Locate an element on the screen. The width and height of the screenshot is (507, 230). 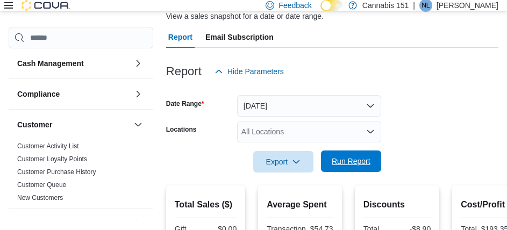
button: Open list of options is located at coordinates (371, 132).